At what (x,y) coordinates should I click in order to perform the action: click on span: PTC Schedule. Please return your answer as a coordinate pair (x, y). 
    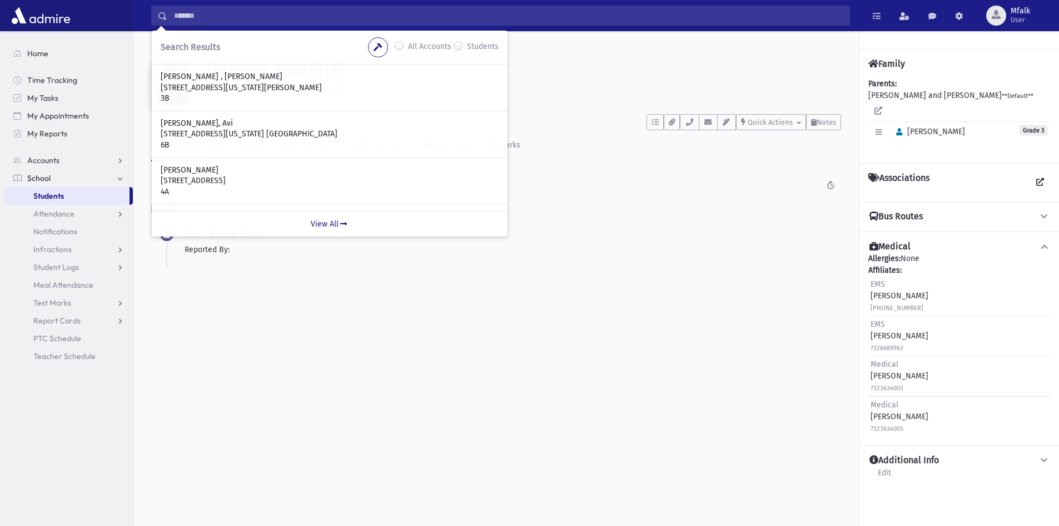
    Looking at the image, I should click on (57, 338).